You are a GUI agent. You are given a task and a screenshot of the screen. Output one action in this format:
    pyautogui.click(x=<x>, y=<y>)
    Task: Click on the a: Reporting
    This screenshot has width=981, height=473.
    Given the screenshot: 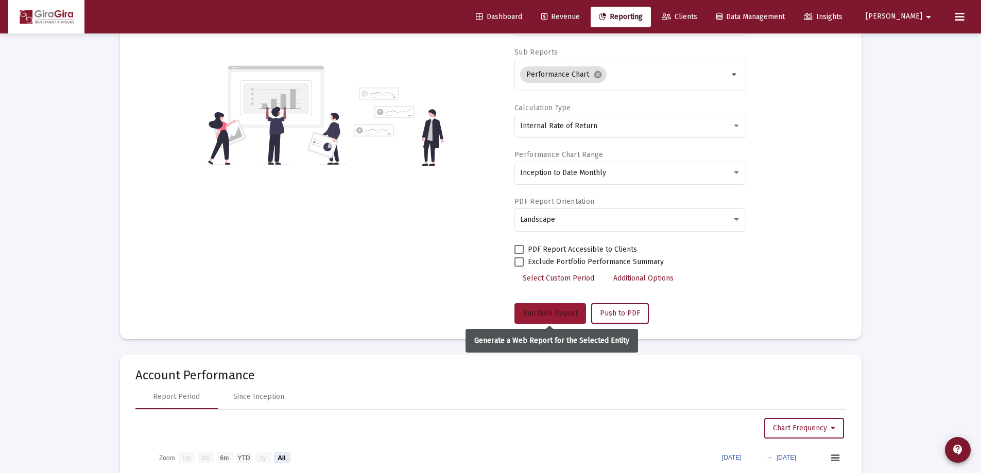 What is the action you would take?
    pyautogui.click(x=621, y=17)
    